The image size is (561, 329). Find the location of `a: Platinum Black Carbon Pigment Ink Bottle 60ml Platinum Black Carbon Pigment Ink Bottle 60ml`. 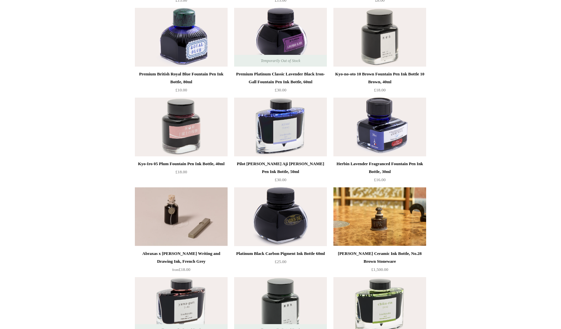

a: Platinum Black Carbon Pigment Ink Bottle 60ml Platinum Black Carbon Pigment Ink Bottle 60ml is located at coordinates (281, 217).